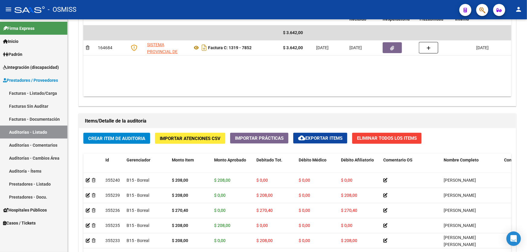 The height and width of the screenshot is (252, 527). Describe the element at coordinates (19, 28) in the screenshot. I see `span: Firma Express` at that location.